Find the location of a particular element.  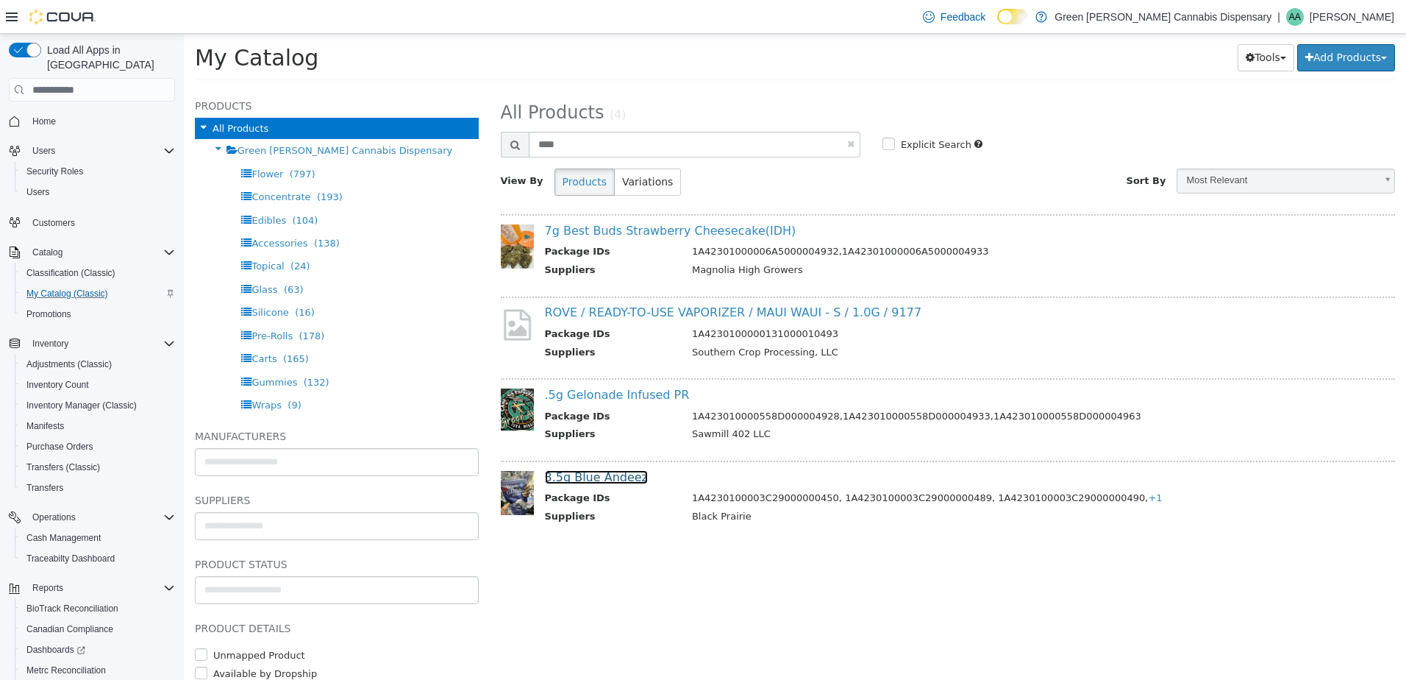

a: Metrc Reconciliation is located at coordinates (66, 670).